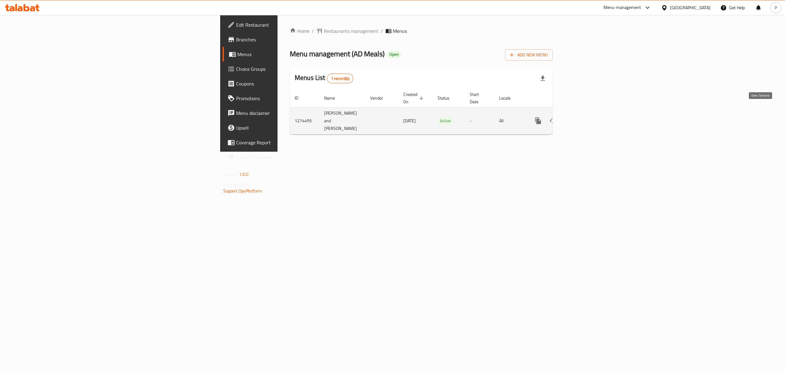  Describe the element at coordinates (340, 79) in the screenshot. I see `span: 1 record(s)` at that location.